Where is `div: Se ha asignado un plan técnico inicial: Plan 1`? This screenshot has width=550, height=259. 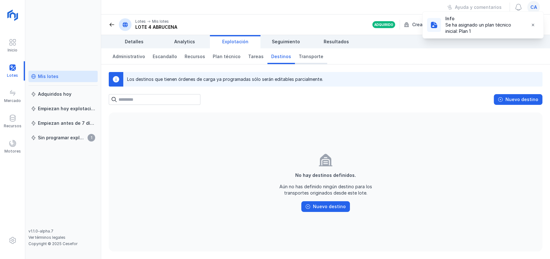
div: Se ha asignado un plan técnico inicial: Plan 1 is located at coordinates (484, 28).